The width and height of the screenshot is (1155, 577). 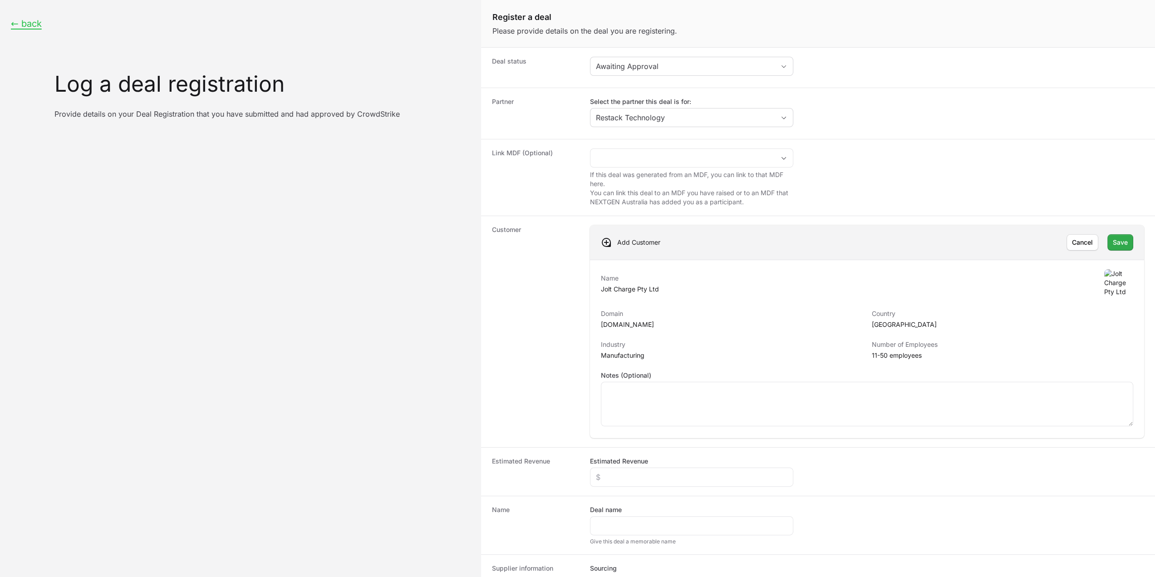 I want to click on dt: Estimated Revenue, so click(x=536, y=472).